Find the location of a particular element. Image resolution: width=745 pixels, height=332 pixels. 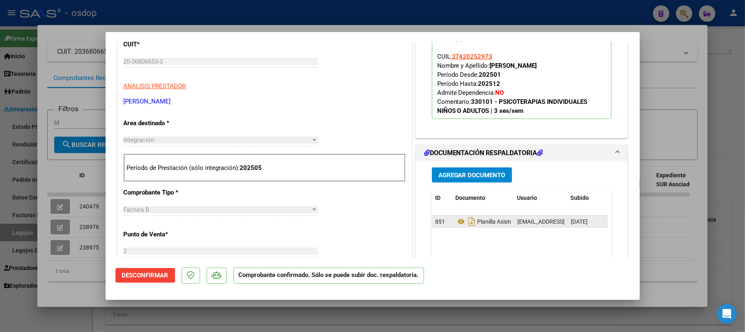

span: Comentario: is located at coordinates (512, 106).